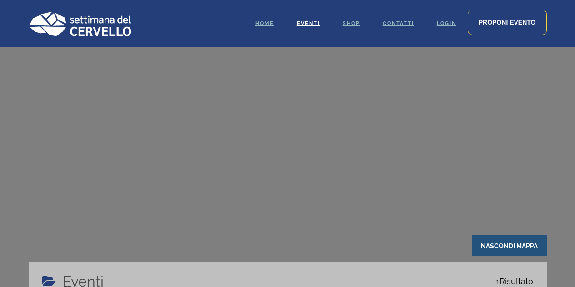 The image size is (575, 287). I want to click on img: Logo, so click(80, 24).